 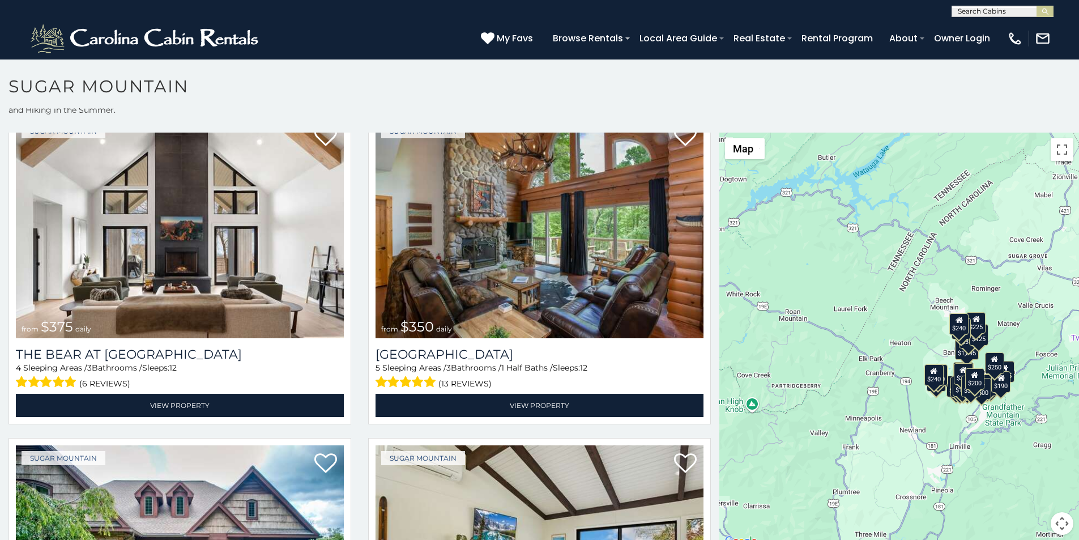 I want to click on a: Real Estate, so click(x=759, y=38).